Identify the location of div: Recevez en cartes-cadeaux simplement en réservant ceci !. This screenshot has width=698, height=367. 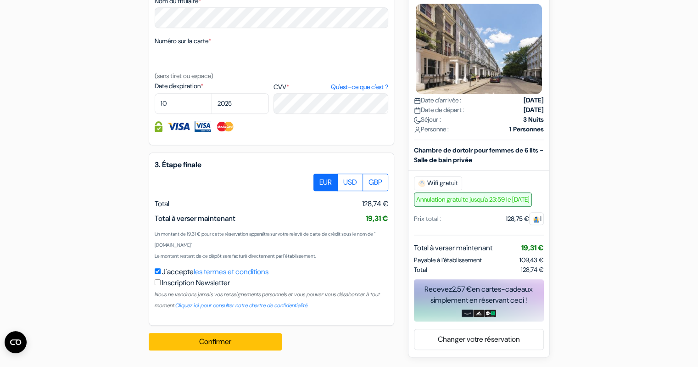
(478, 294).